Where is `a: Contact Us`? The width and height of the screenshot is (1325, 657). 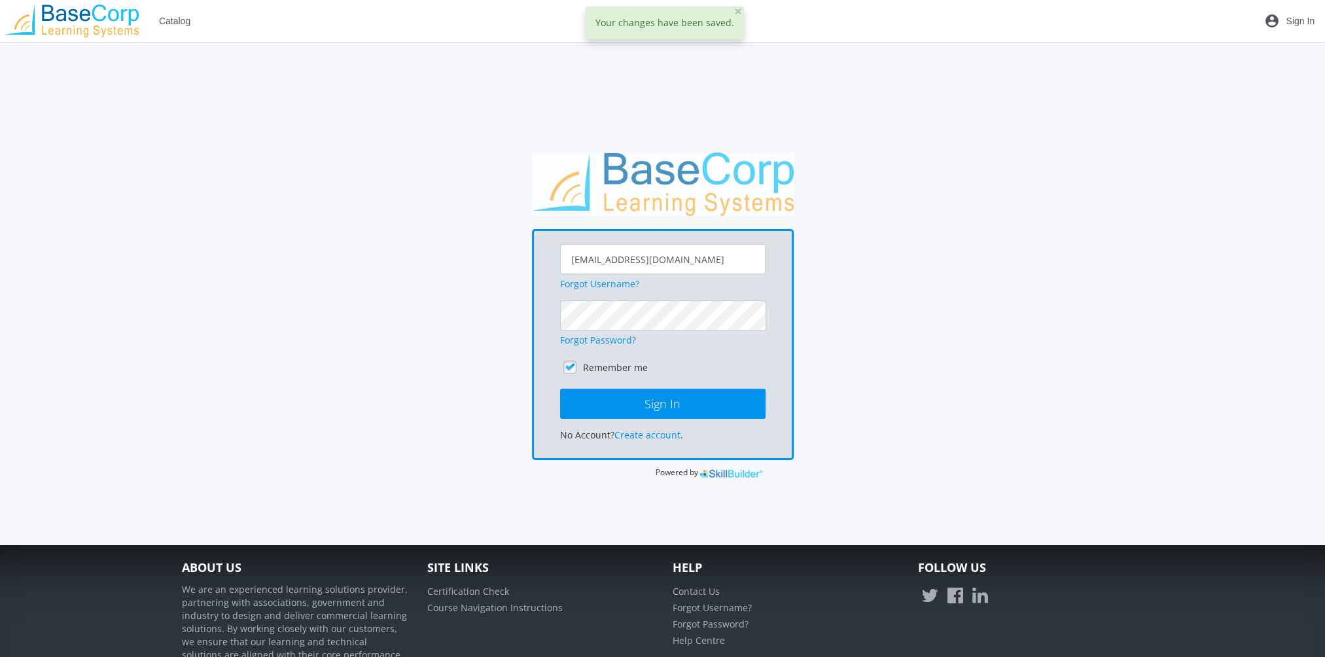
a: Contact Us is located at coordinates (696, 591).